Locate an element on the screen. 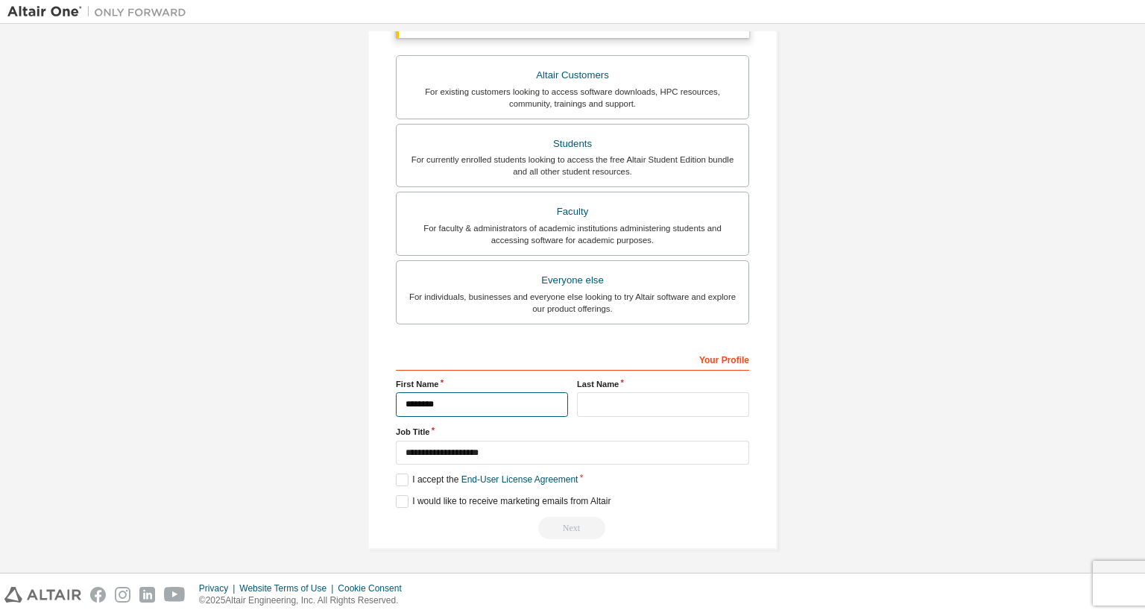  div: Read and acccept EULA to continue is located at coordinates (572, 528).